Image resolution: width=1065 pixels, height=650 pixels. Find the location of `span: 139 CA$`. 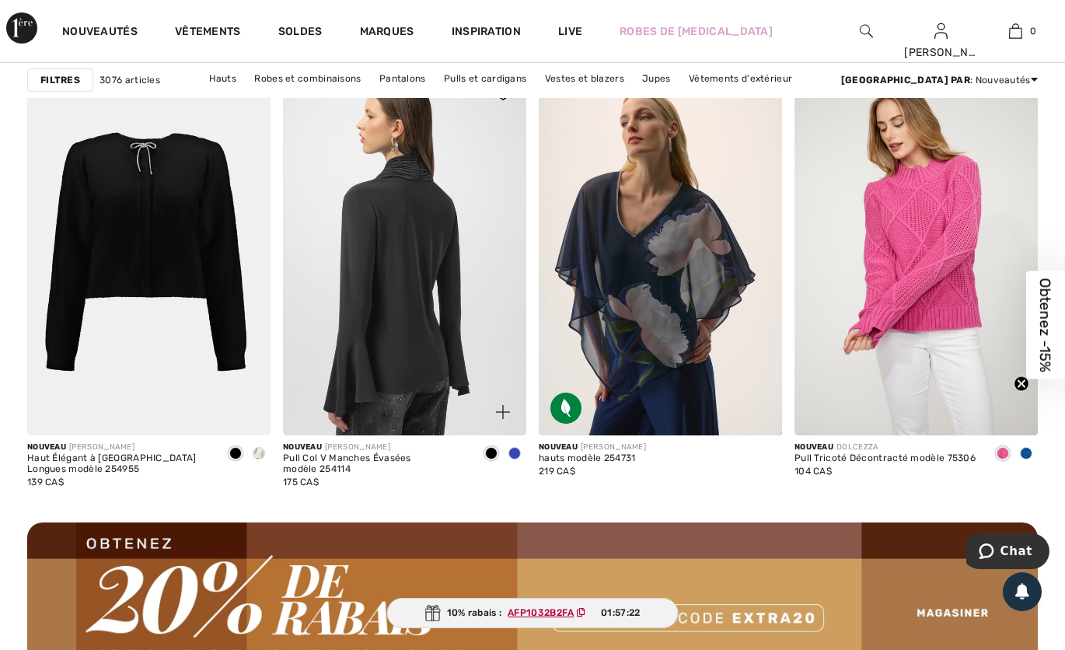

span: 139 CA$ is located at coordinates (45, 482).